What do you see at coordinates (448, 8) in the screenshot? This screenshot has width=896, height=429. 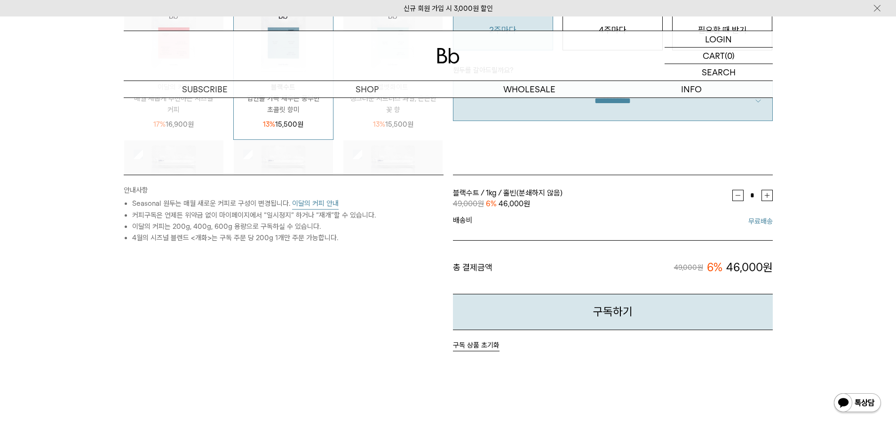 I see `a: 신규 회원 가입 시 3,000원 할인` at bounding box center [448, 8].